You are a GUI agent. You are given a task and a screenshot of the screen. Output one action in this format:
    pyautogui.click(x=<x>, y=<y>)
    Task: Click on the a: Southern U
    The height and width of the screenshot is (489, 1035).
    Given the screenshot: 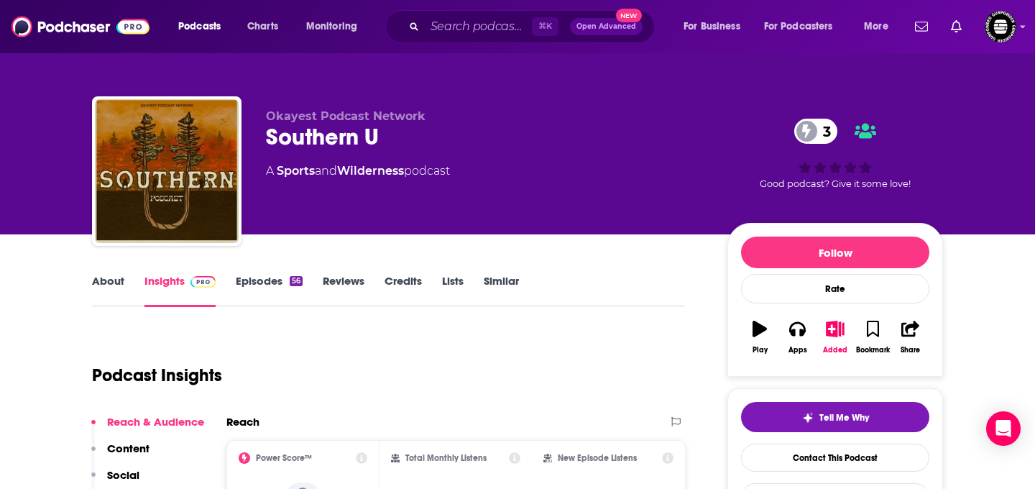 What is the action you would take?
    pyautogui.click(x=167, y=171)
    